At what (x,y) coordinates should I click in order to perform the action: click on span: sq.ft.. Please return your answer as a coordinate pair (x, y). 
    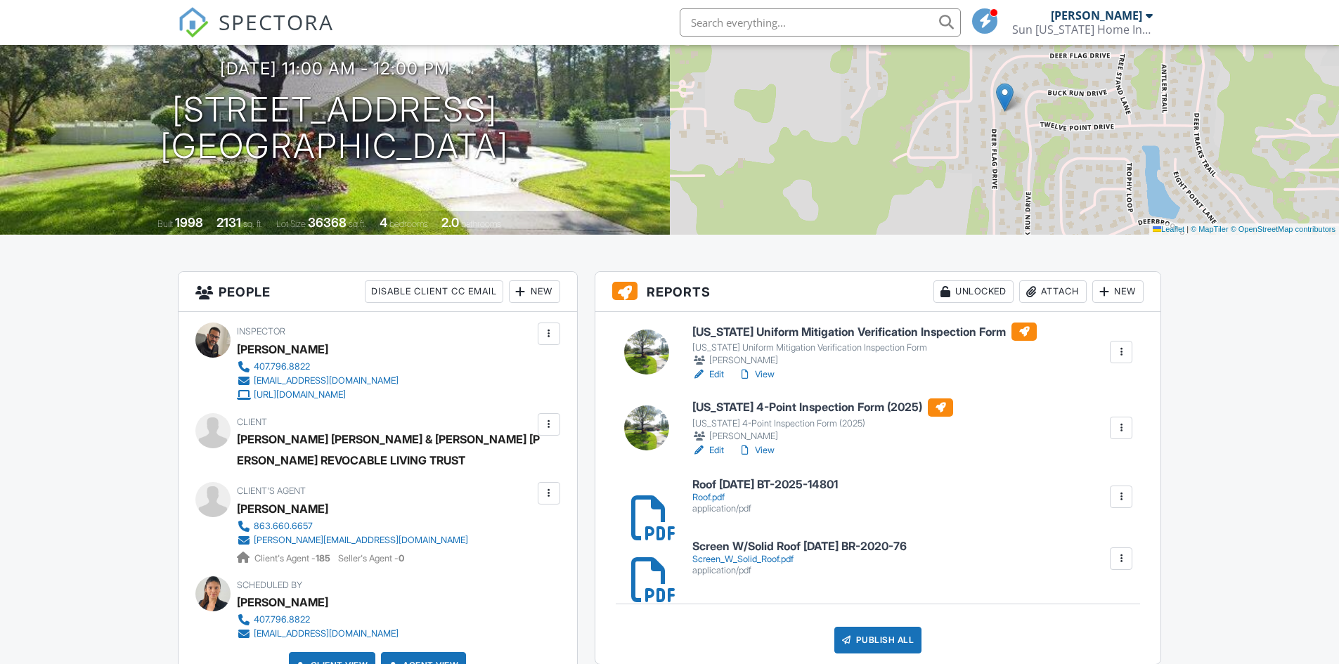
    Looking at the image, I should click on (357, 223).